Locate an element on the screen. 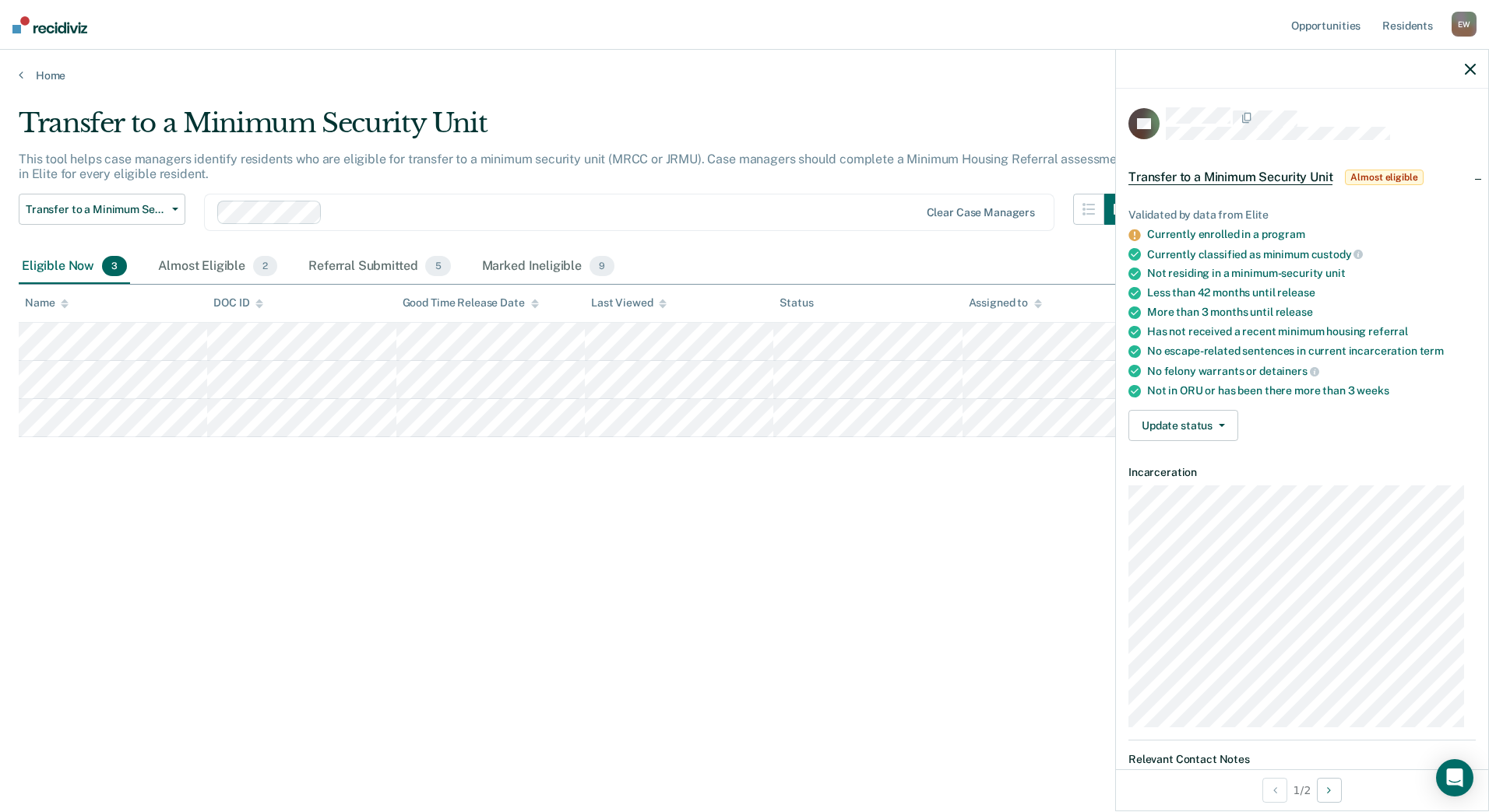  span: 3 is located at coordinates (114, 266).